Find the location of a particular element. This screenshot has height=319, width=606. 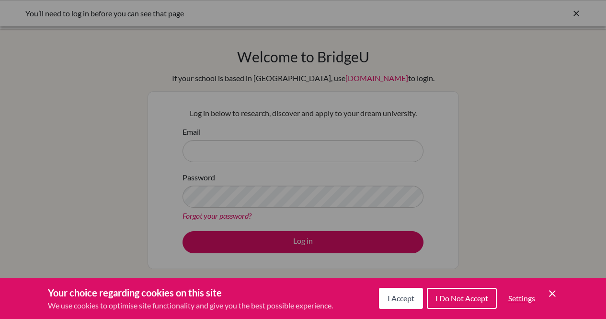

button: I Accept is located at coordinates (401, 298).